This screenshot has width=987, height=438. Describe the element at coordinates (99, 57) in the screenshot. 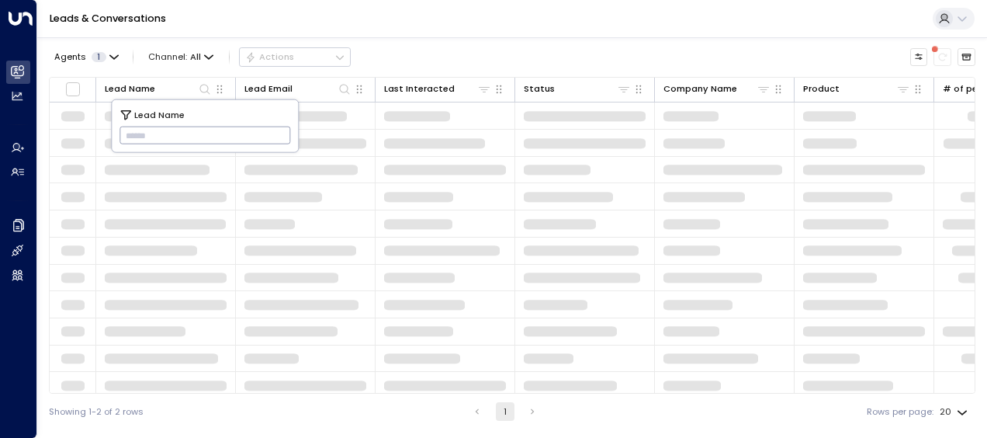

I see `span: 1` at that location.